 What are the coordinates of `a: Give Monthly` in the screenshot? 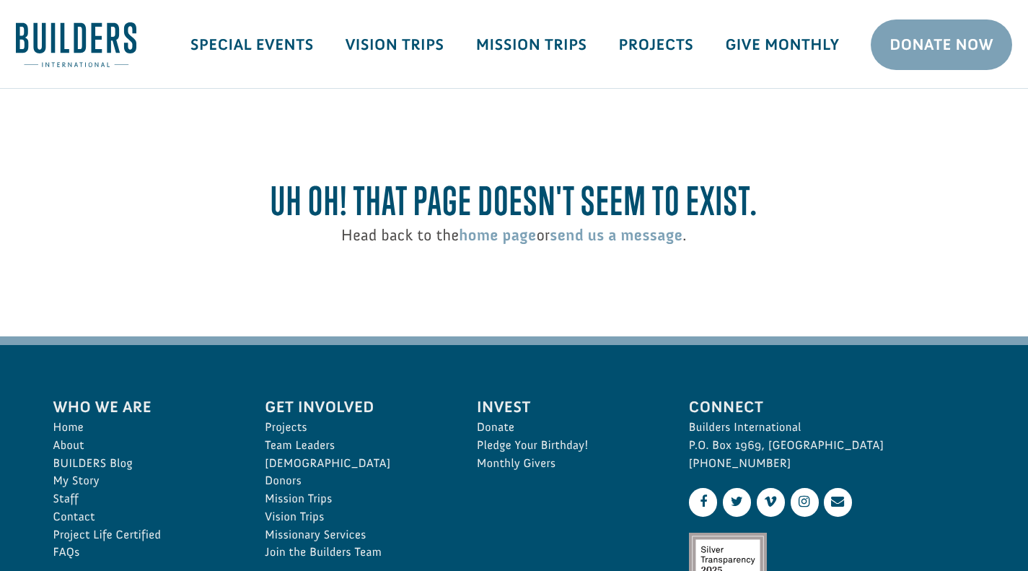 It's located at (782, 45).